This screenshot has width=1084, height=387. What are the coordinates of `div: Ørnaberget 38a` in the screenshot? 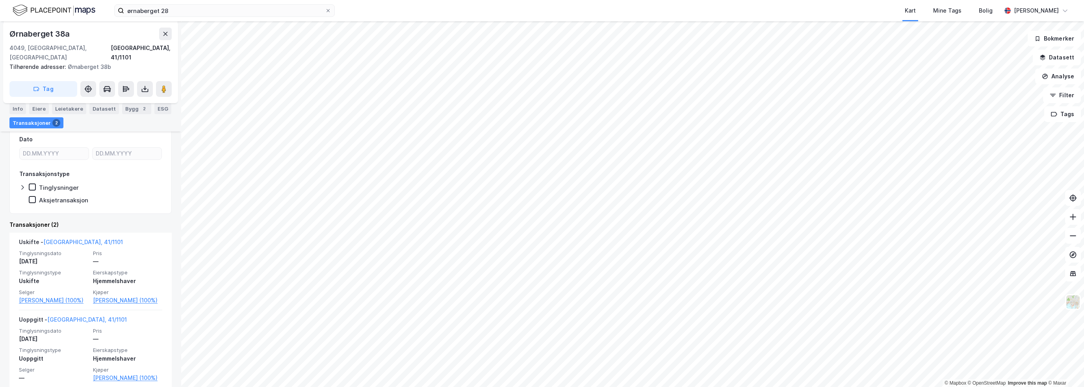 It's located at (40, 34).